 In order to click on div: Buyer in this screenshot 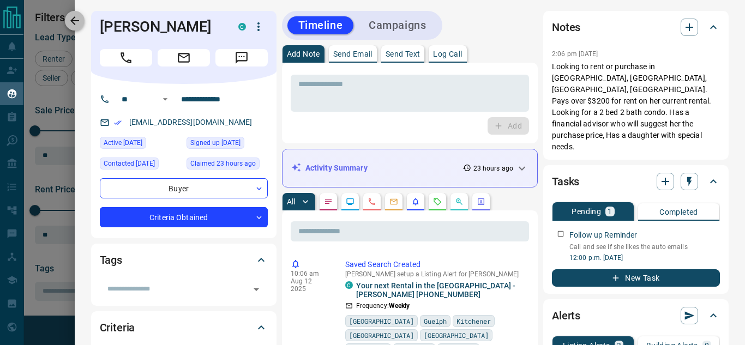, I will do `click(184, 188)`.